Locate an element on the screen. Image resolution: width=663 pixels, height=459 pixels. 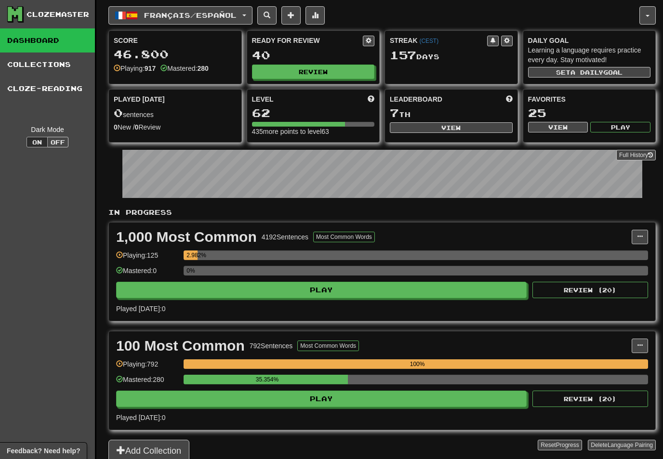
button: Search sentences is located at coordinates (267, 15).